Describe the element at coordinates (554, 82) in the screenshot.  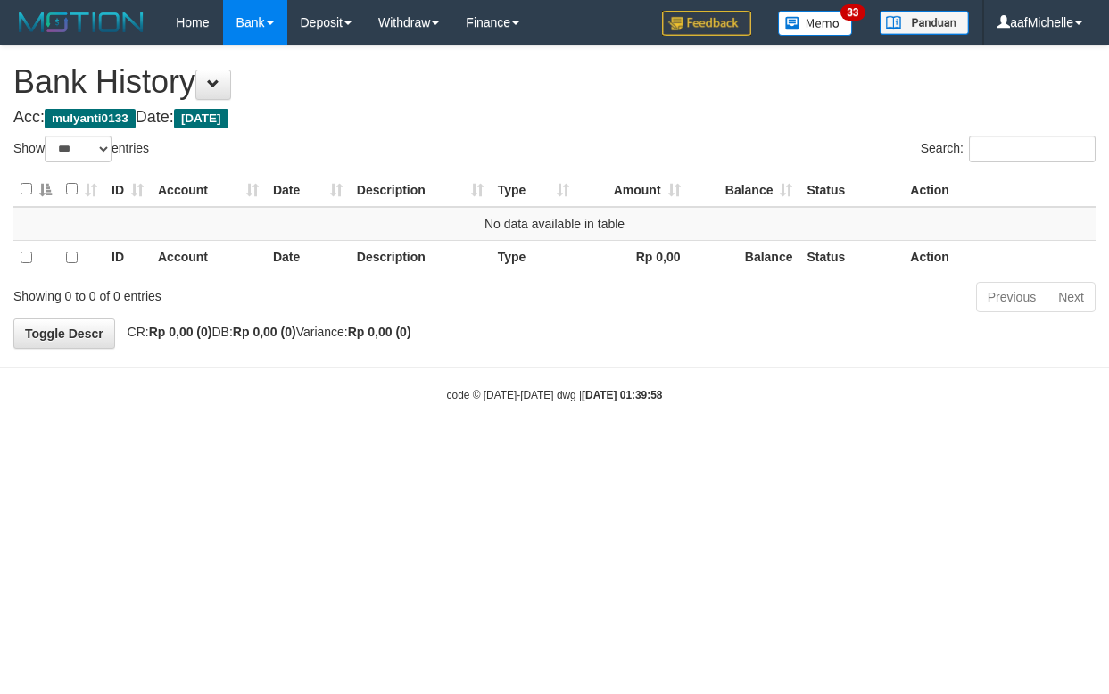
I see `h1: Bank History` at that location.